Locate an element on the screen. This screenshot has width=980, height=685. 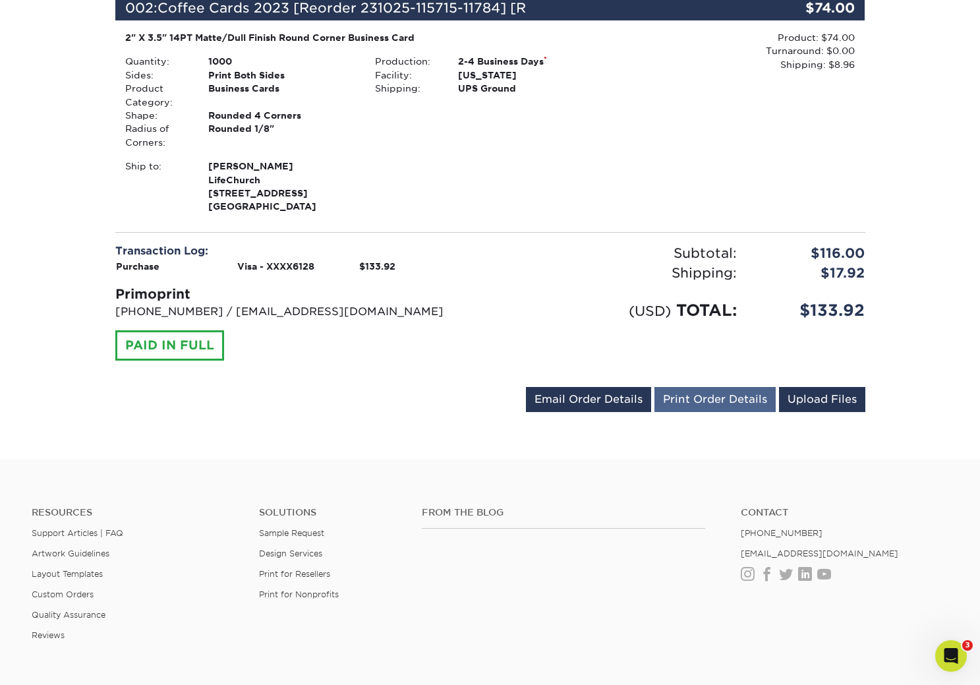
a: Print Order Details is located at coordinates (715, 399).